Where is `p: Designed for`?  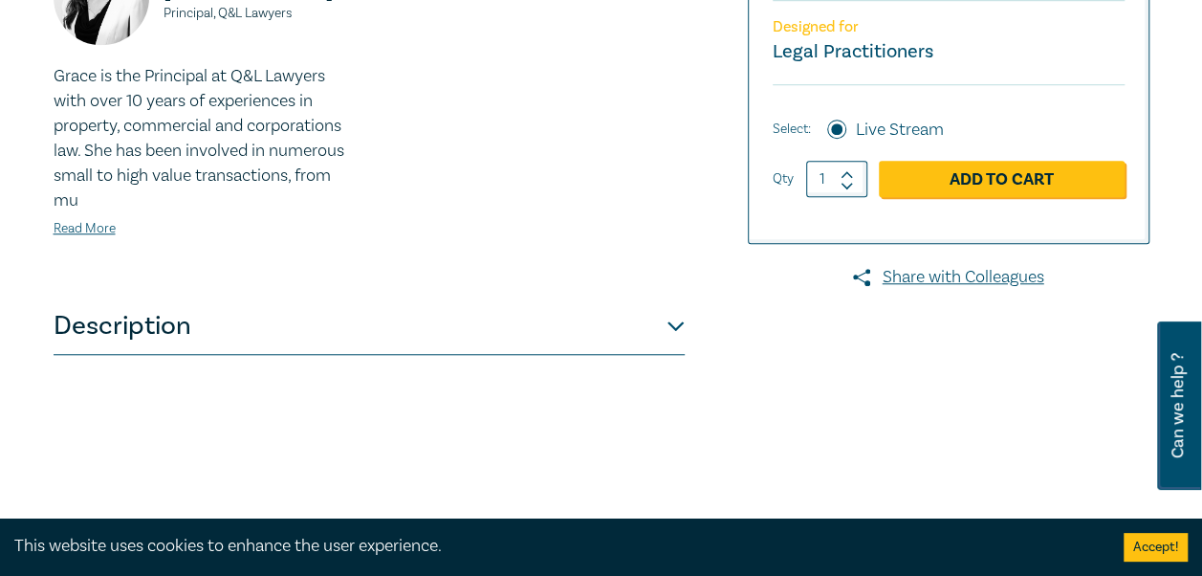 p: Designed for is located at coordinates (948, 27).